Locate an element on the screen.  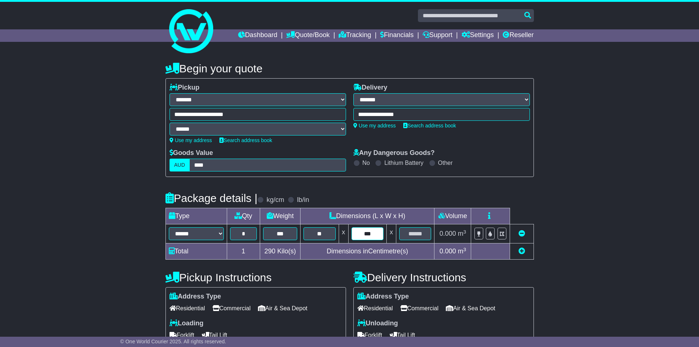
label: Goods Value is located at coordinates (191, 153).